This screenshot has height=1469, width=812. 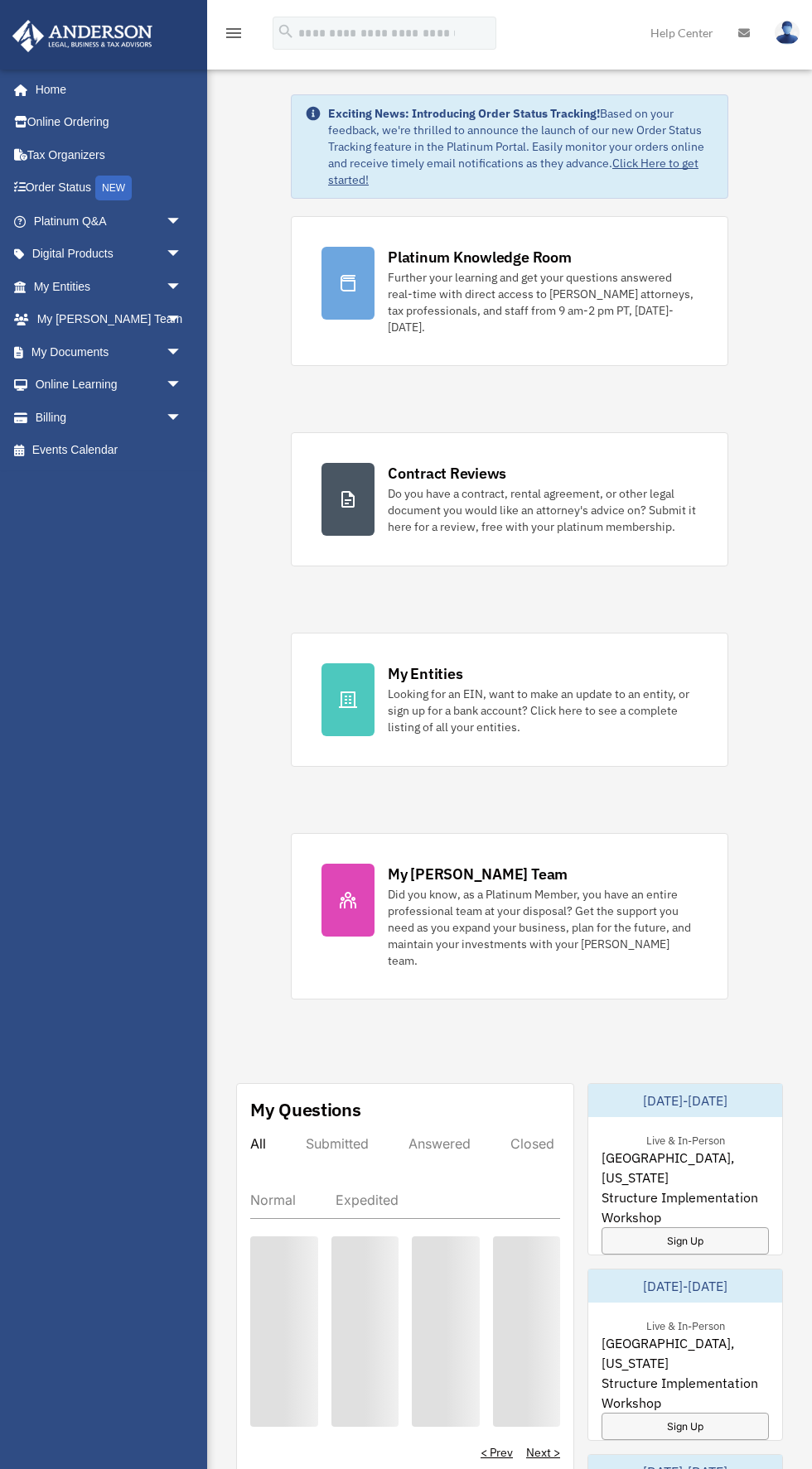 I want to click on a: My Documentsarrow_drop_down, so click(x=109, y=352).